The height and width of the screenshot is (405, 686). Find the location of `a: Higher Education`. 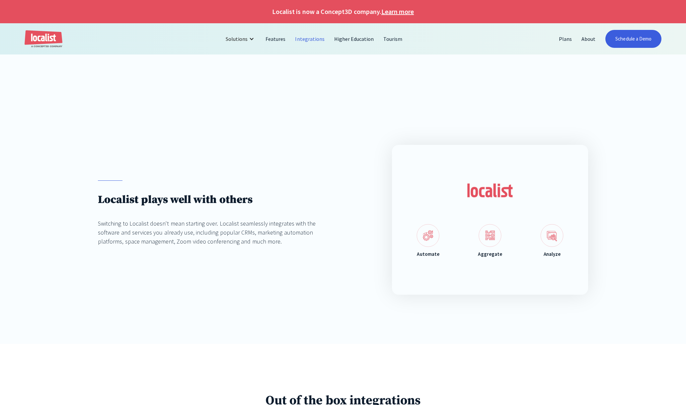

a: Higher Education is located at coordinates (354, 39).